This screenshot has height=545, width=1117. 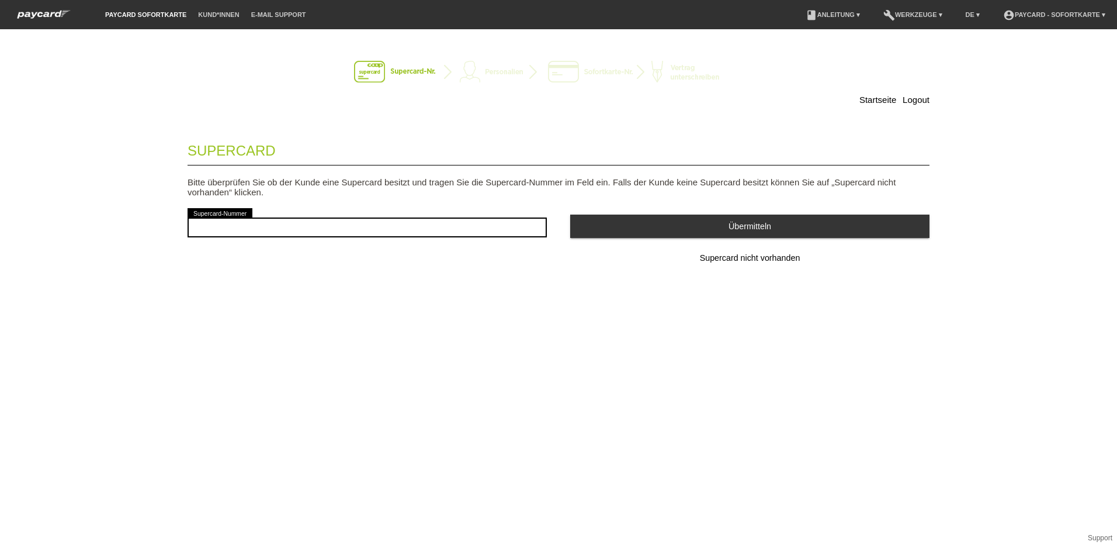 I want to click on a: buildWerkzeuge ▾, so click(x=913, y=15).